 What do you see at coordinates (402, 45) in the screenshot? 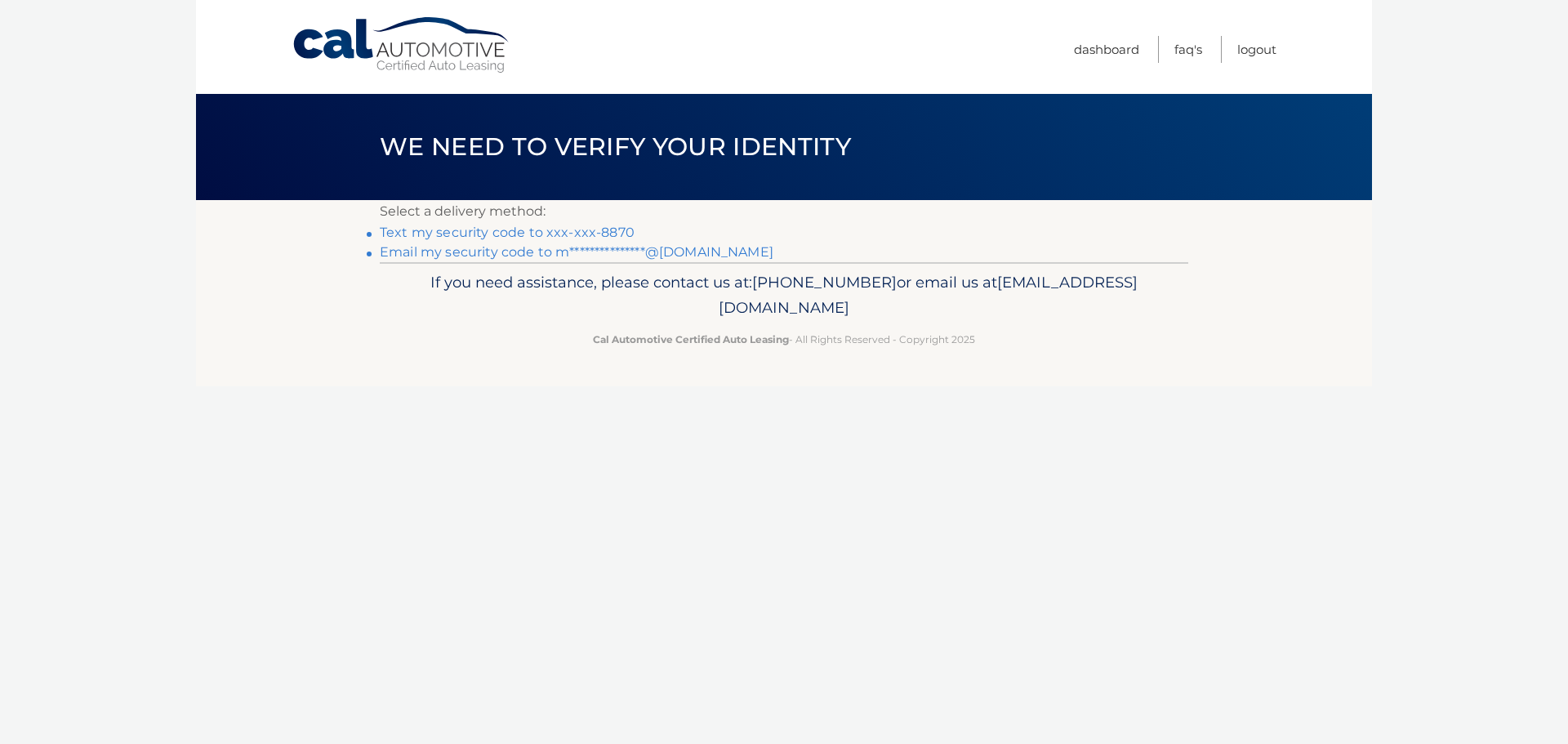
I see `a: Cal Automotive` at bounding box center [402, 45].